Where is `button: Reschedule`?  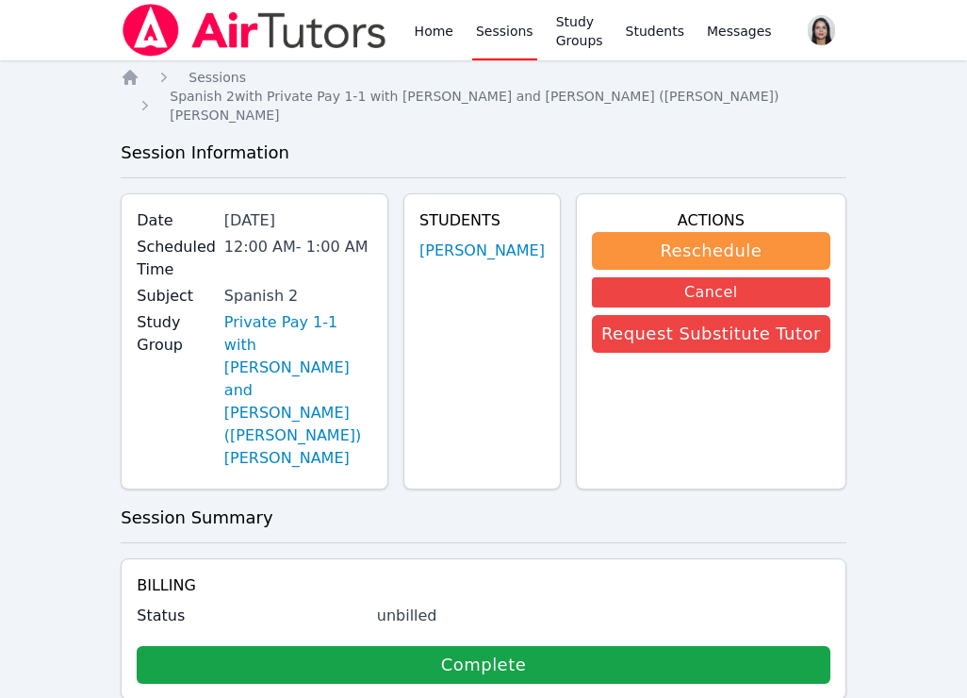 button: Reschedule is located at coordinates (711, 251).